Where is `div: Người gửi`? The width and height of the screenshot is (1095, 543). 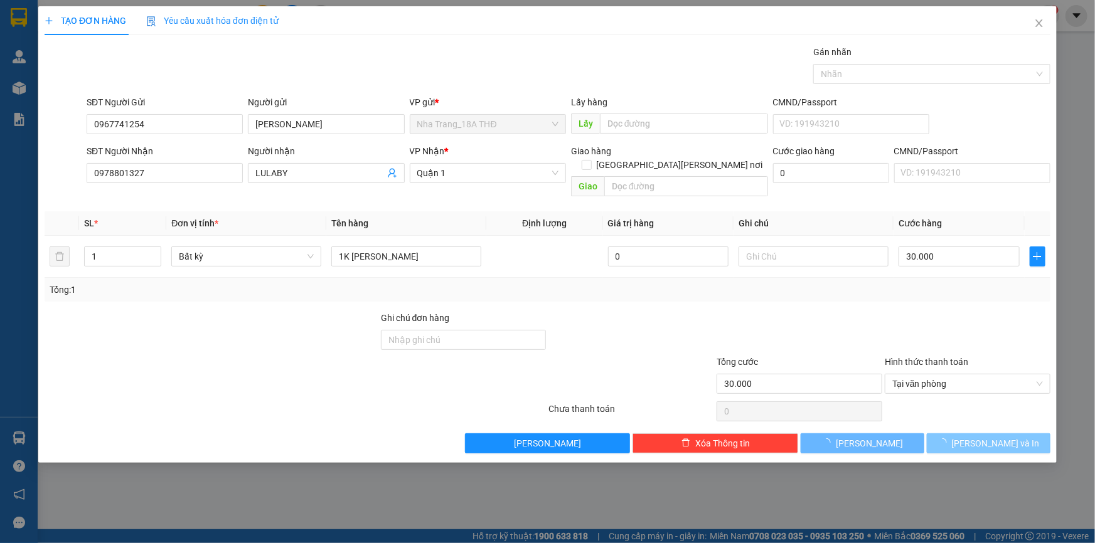 div: Người gửi is located at coordinates (326, 102).